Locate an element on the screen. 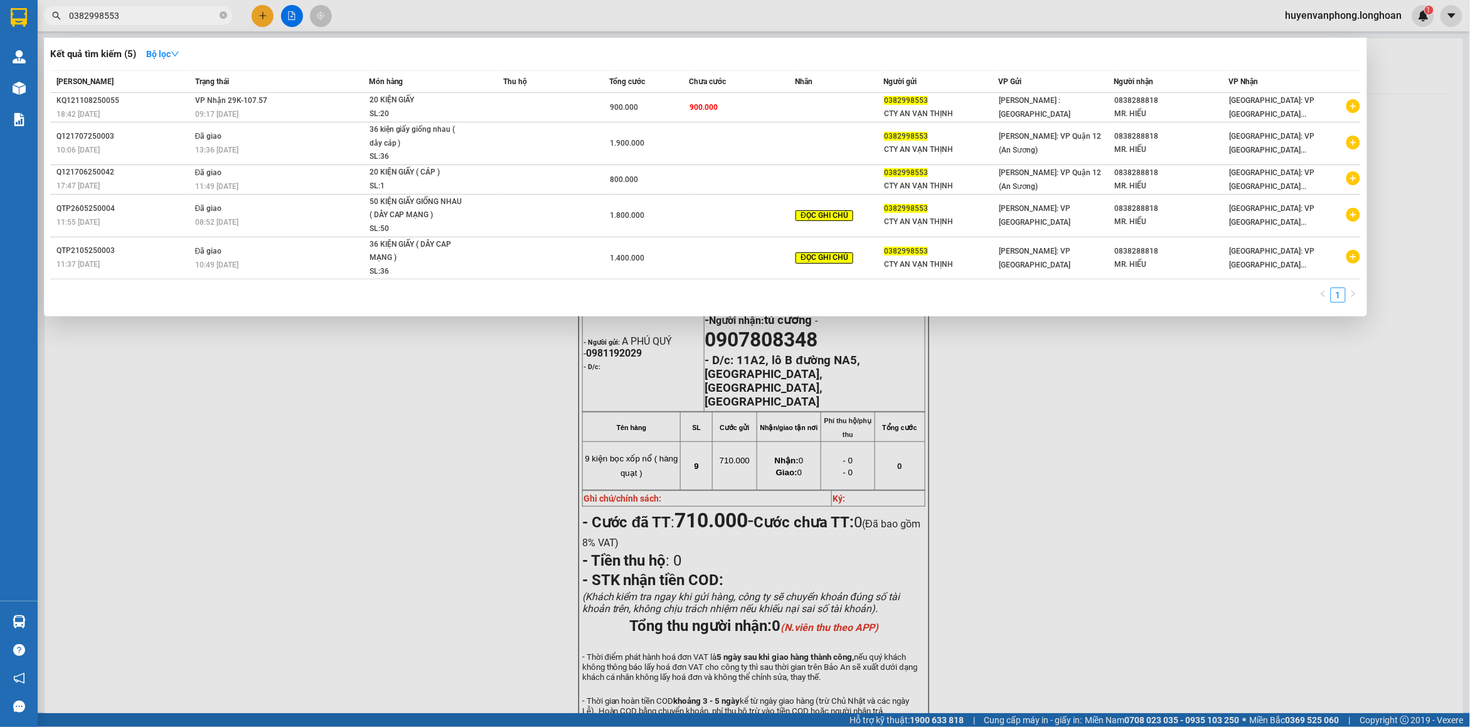  input: Tìm tên, số ĐT hoặc mã đơn is located at coordinates (143, 16).